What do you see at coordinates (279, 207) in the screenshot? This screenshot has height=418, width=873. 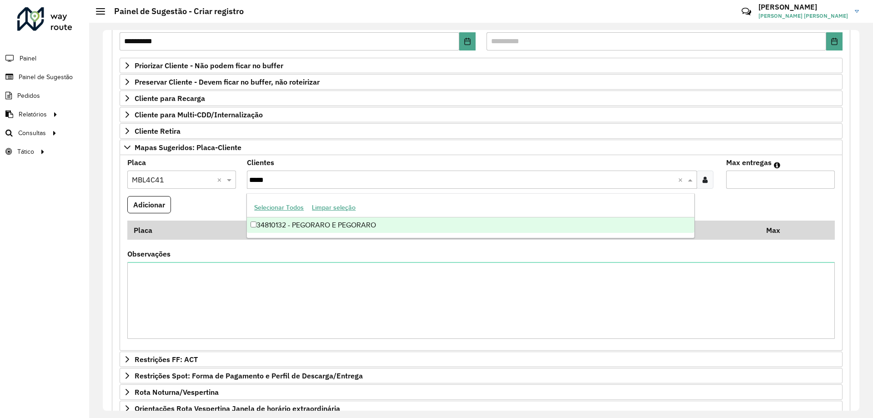 I see `button: Selecionar Todos` at bounding box center [279, 207].